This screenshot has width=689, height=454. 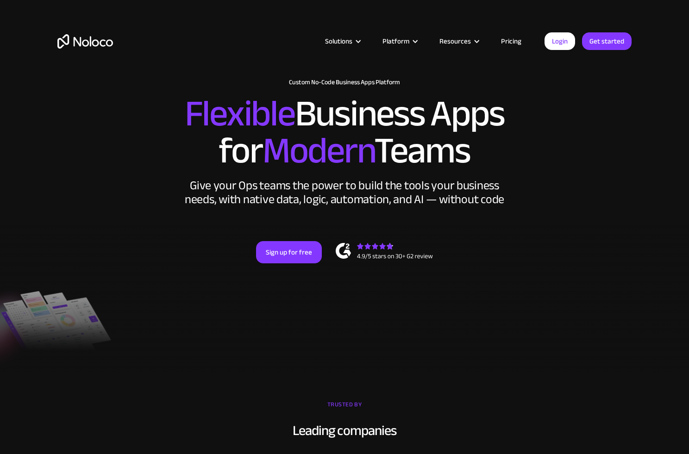 I want to click on h2: Business Apps for Teams, so click(x=345, y=132).